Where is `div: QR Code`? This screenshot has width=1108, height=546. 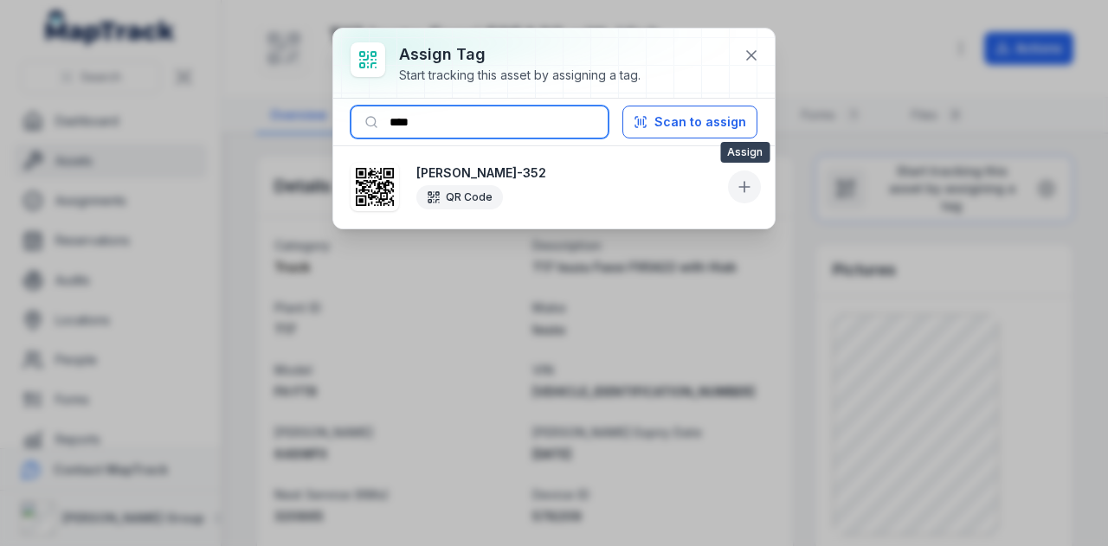 div: QR Code is located at coordinates (460, 197).